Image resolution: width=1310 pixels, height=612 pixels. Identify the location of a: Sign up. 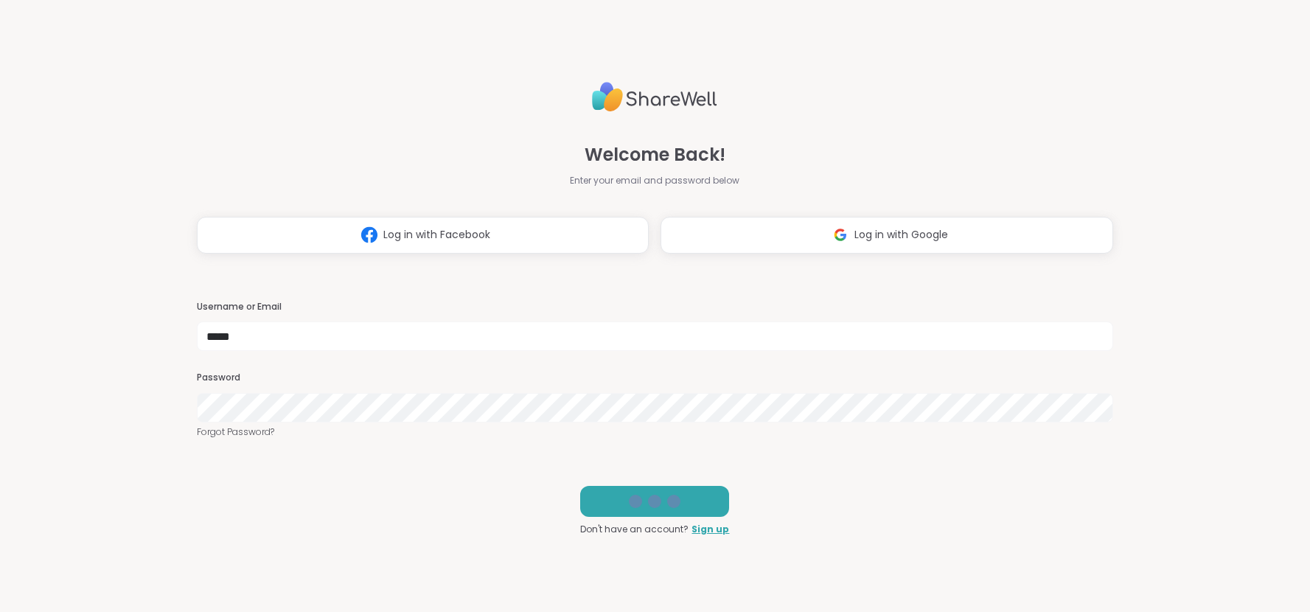
(710, 529).